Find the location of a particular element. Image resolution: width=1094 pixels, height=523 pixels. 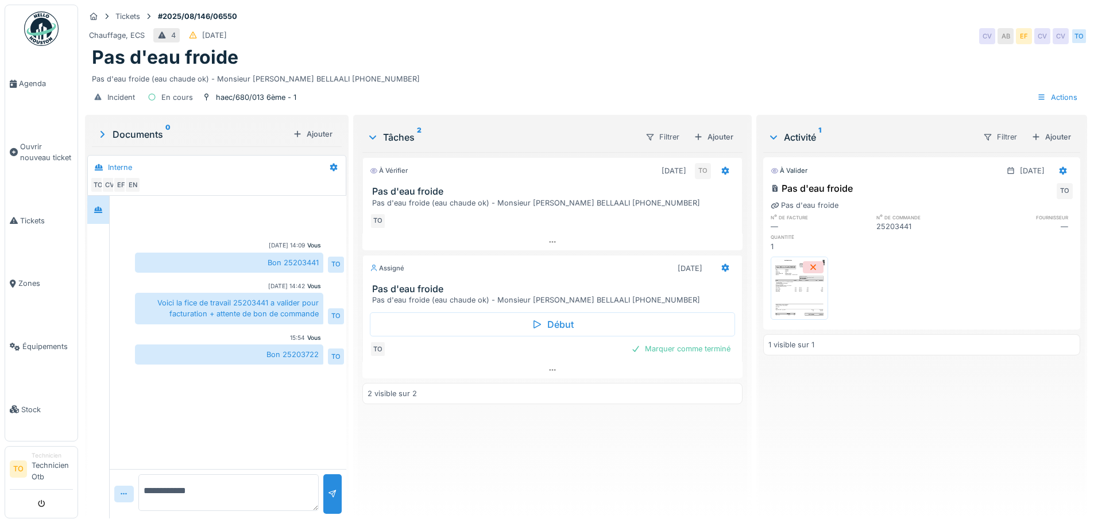

div: Marquer comme terminé is located at coordinates (680, 349).